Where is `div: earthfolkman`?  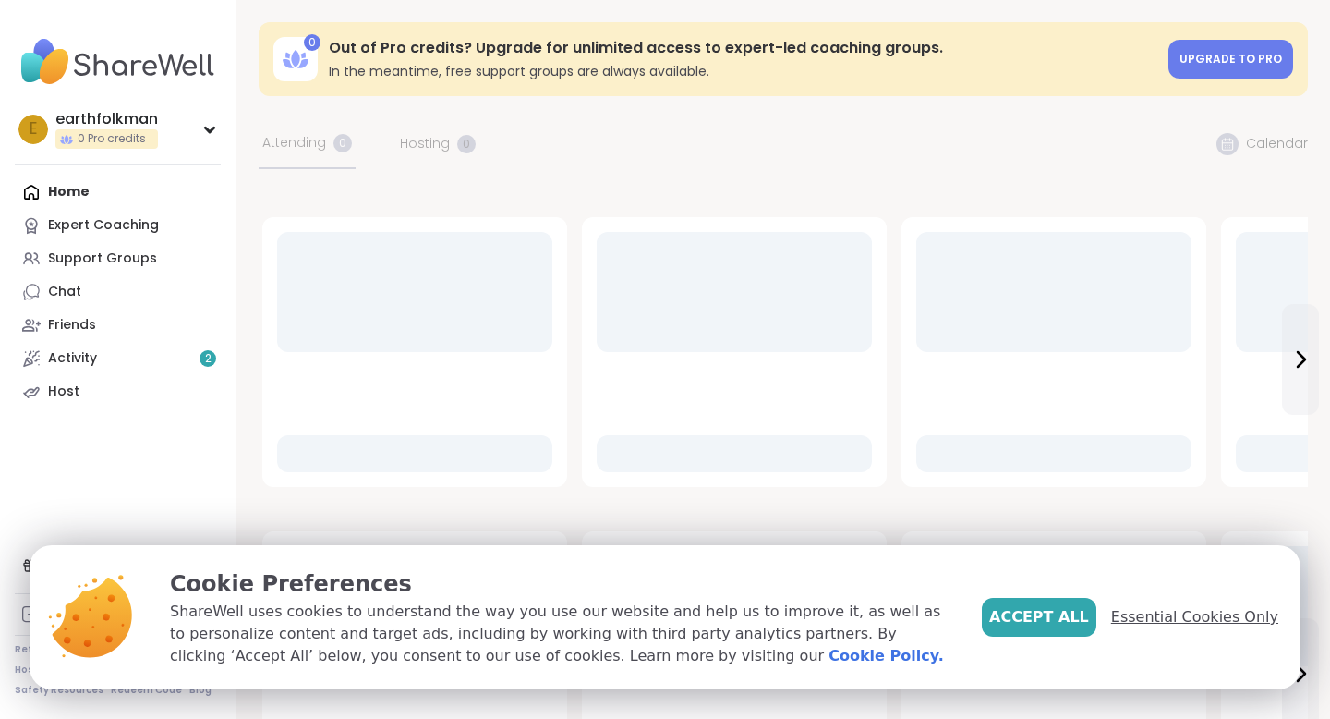 div: earthfolkman is located at coordinates (106, 119).